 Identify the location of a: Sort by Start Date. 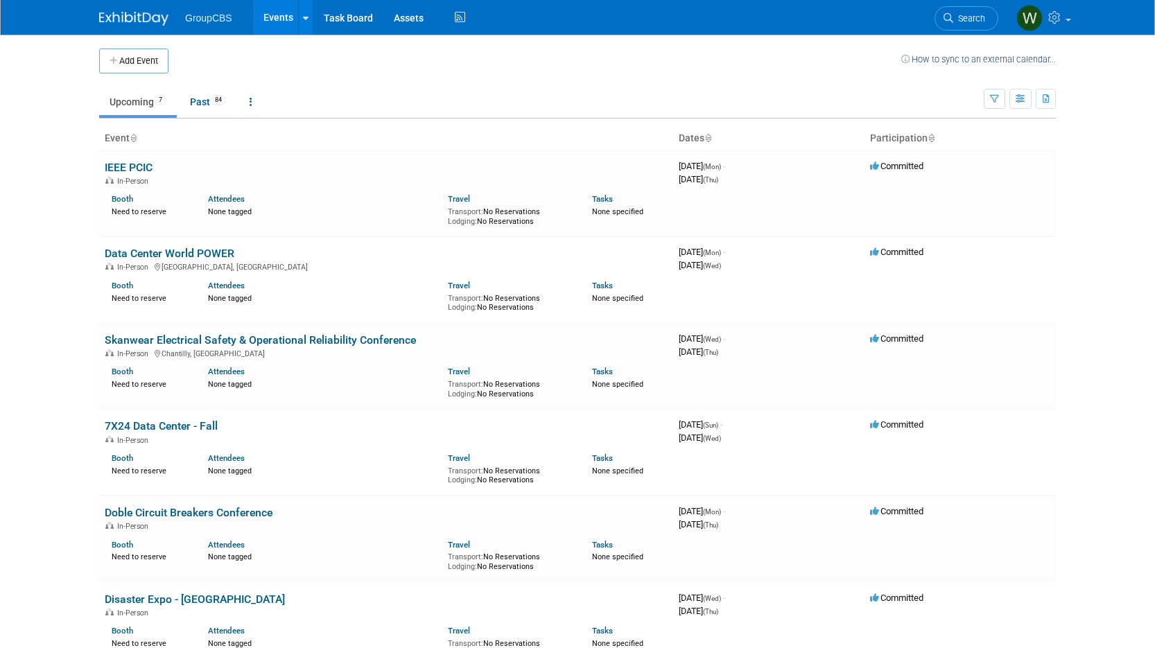
(708, 138).